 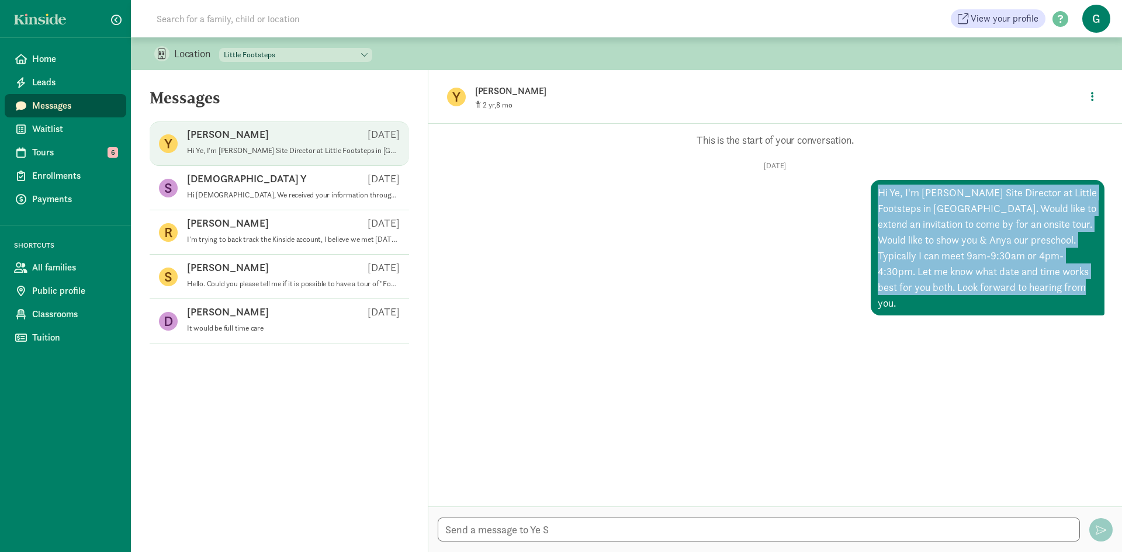 What do you see at coordinates (65, 314) in the screenshot?
I see `a: Classrooms` at bounding box center [65, 314].